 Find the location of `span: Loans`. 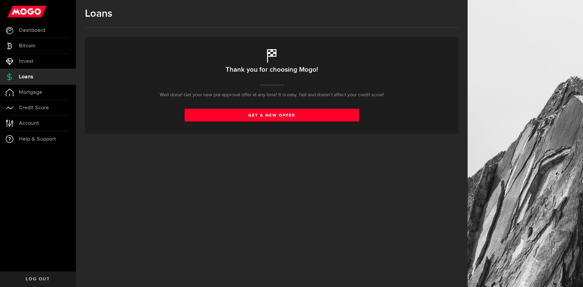

span: Loans is located at coordinates (26, 77).